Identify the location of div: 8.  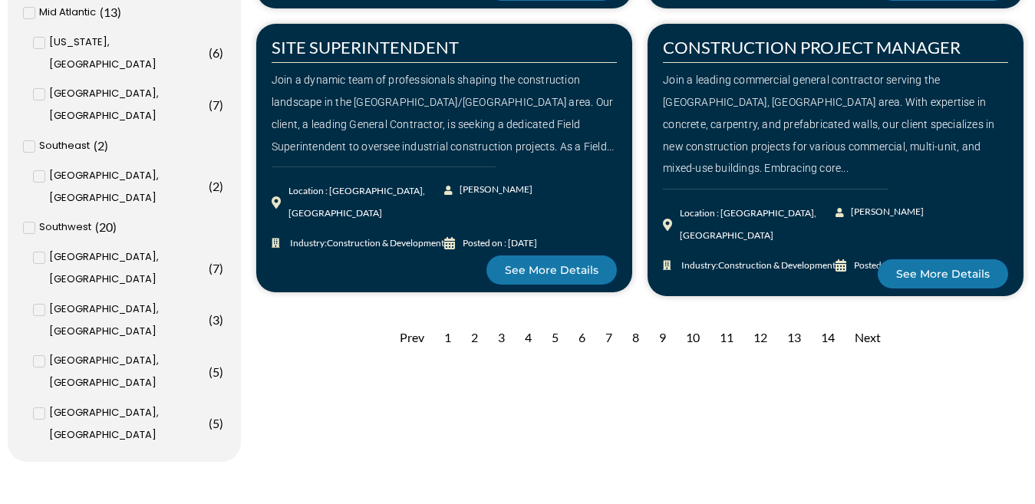
(635, 337).